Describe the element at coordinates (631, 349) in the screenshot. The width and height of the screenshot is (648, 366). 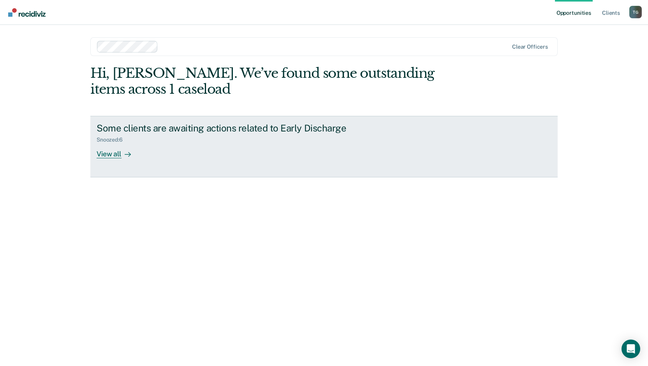
I see `div: Open Intercom Messenger` at that location.